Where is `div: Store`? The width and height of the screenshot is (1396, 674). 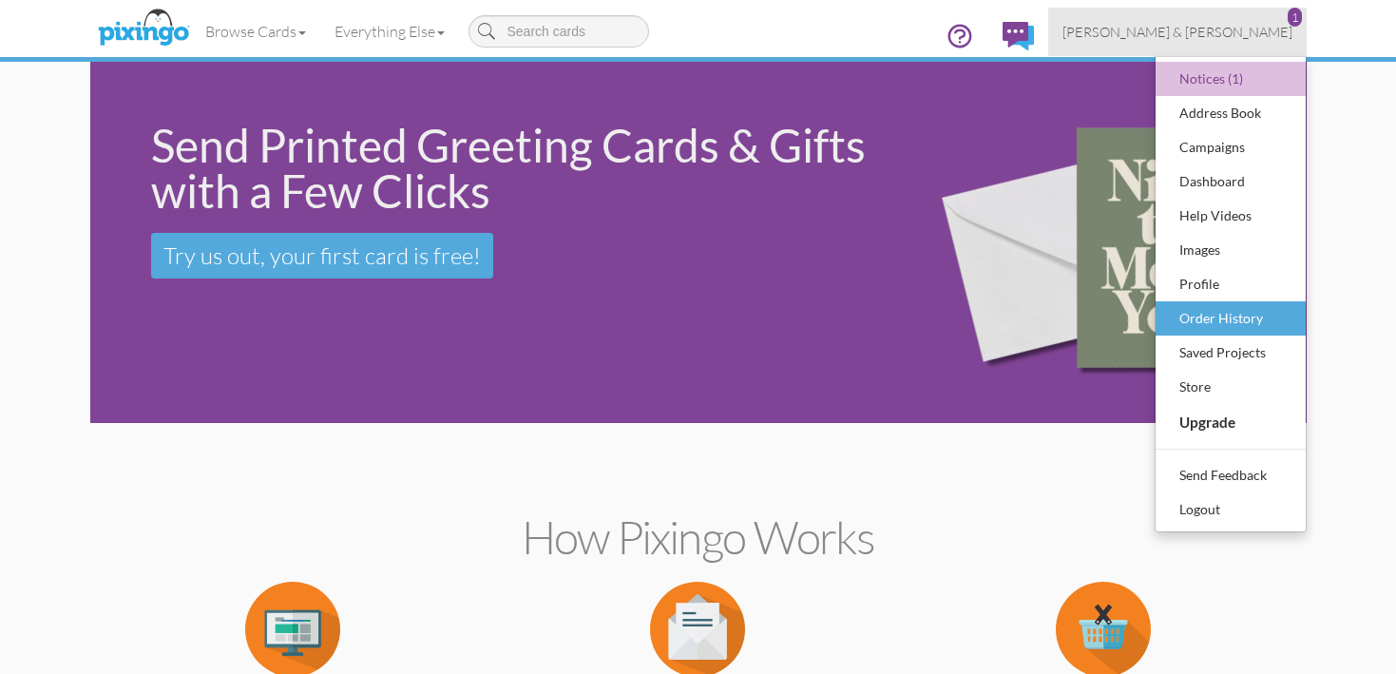
div: Store is located at coordinates (1231, 387).